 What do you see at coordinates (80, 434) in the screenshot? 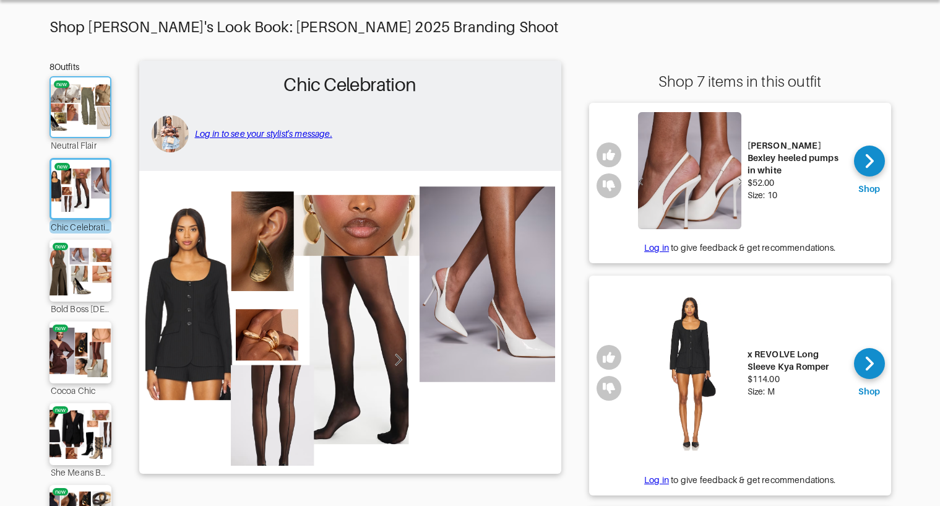
I see `img: Outfit She Means Business` at bounding box center [80, 434].